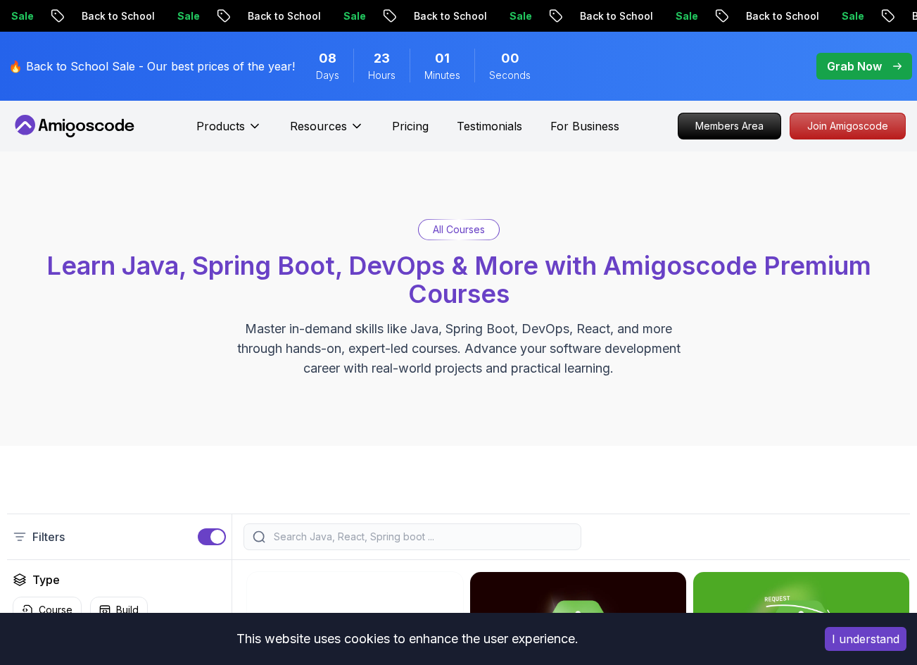 This screenshot has height=665, width=917. Describe the element at coordinates (585, 126) in the screenshot. I see `p: For Business` at that location.